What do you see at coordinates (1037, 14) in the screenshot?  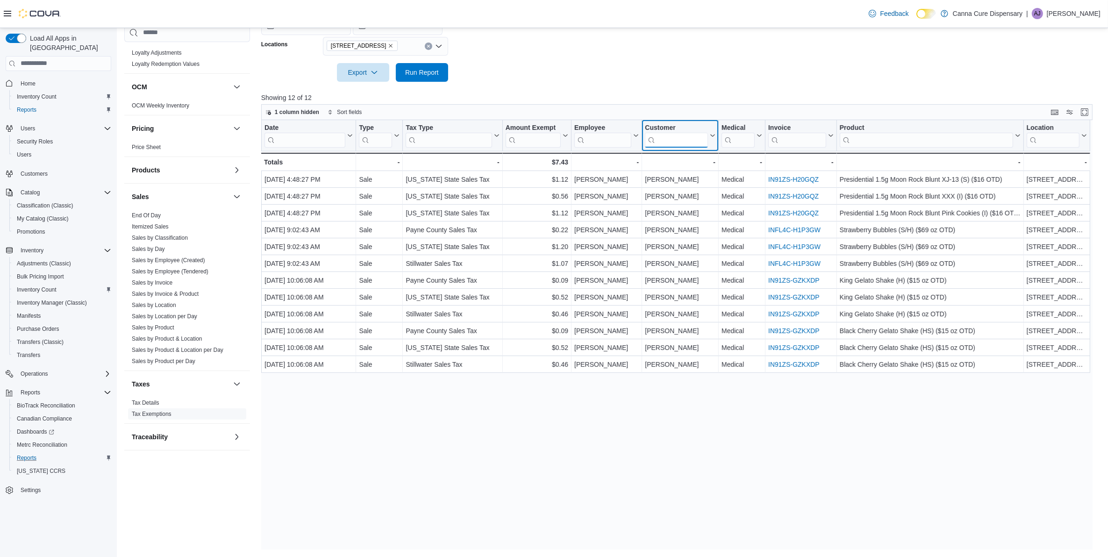 I see `span: AJ` at bounding box center [1037, 14].